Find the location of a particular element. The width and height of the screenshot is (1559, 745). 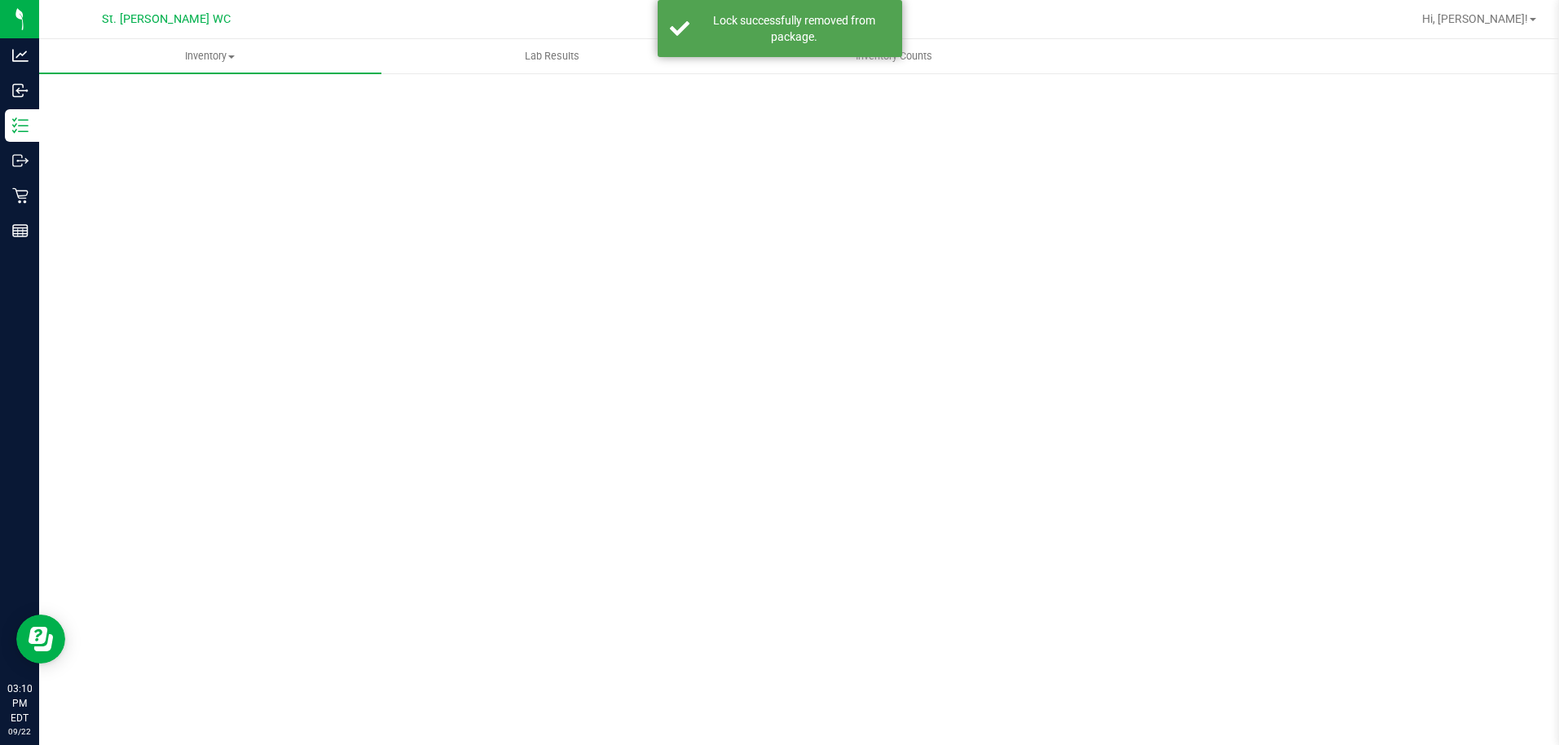

div: Lock successfully removed from package. is located at coordinates (794, 29).